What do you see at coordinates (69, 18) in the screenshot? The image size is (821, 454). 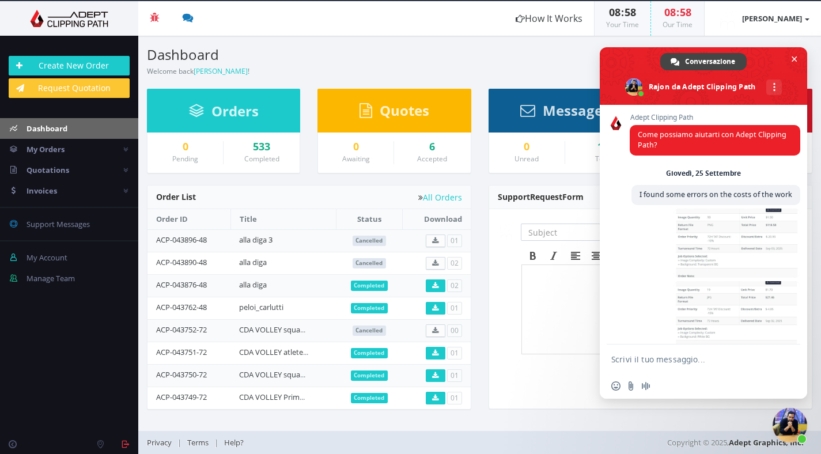 I see `img: Adept Graphics` at bounding box center [69, 18].